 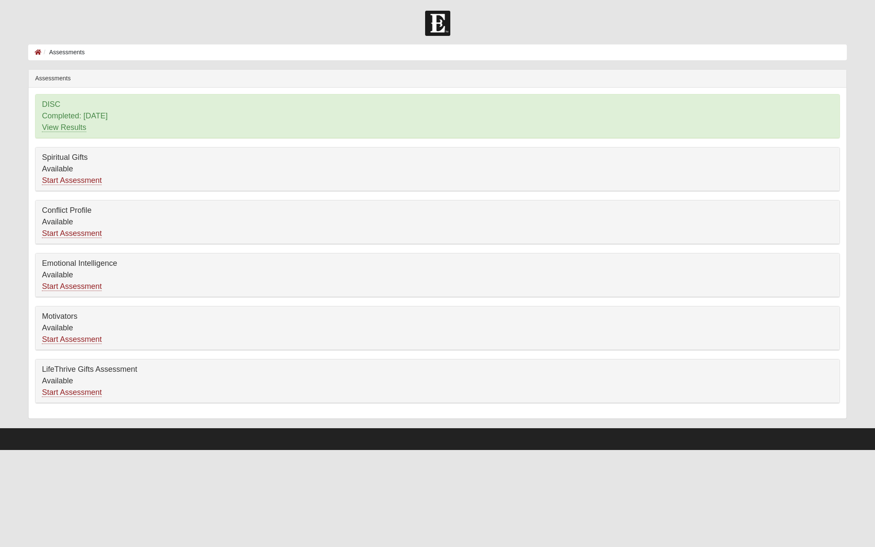 What do you see at coordinates (437, 328) in the screenshot?
I see `div: Motivators Available` at bounding box center [437, 328].